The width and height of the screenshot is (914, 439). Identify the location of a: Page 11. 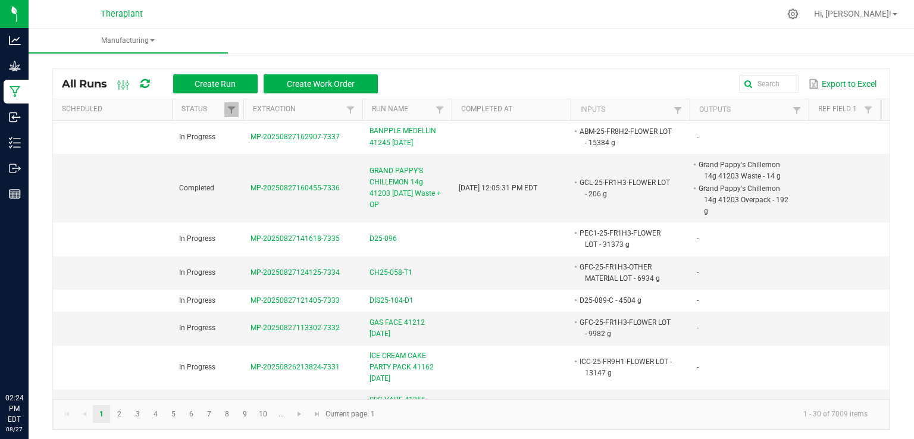
(281, 414).